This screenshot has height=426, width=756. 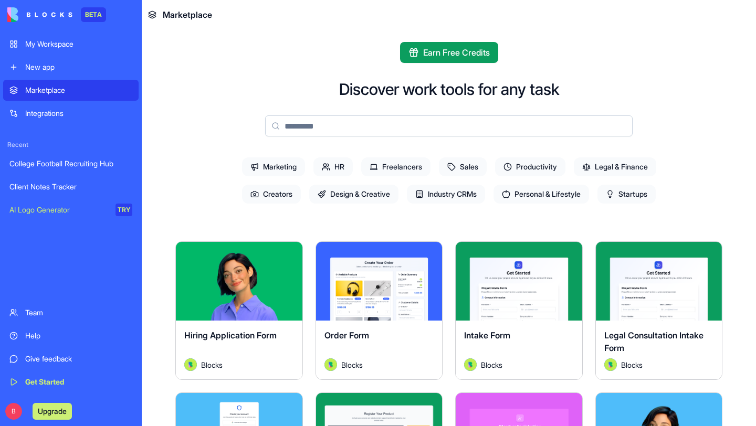 I want to click on a: Get Started, so click(x=71, y=382).